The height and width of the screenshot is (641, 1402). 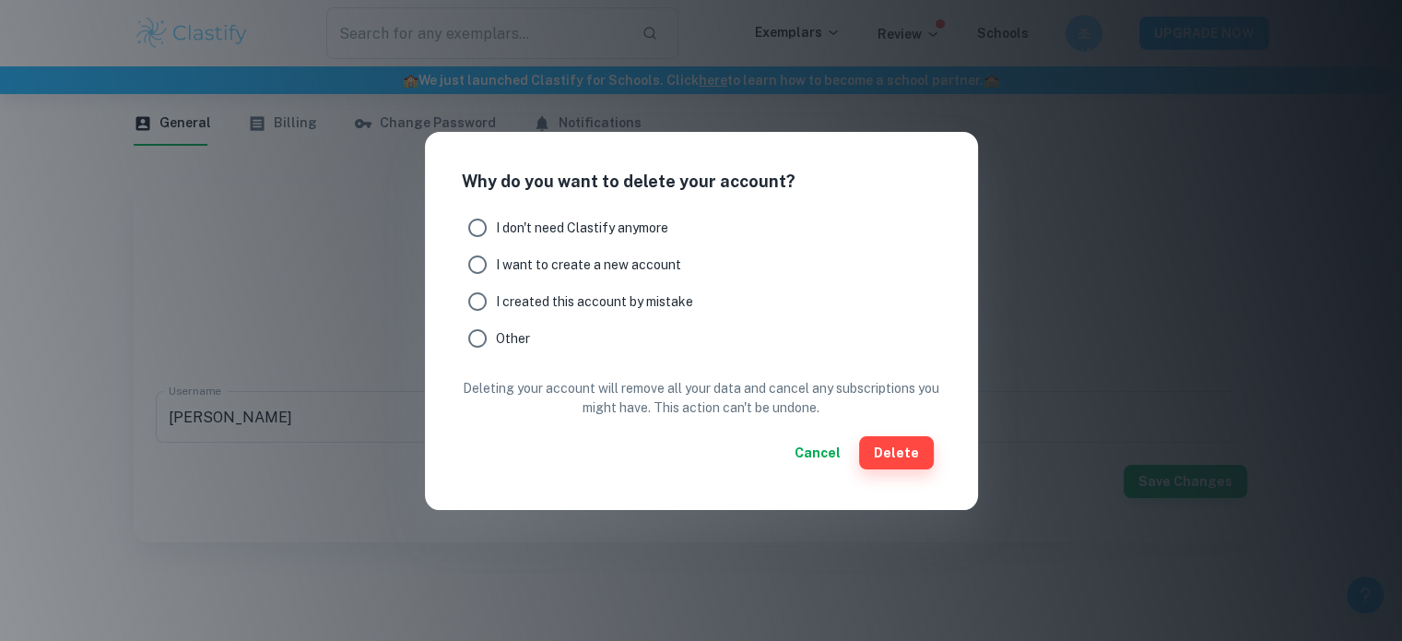 I want to click on span: I don't need Clastify anymore, so click(x=582, y=228).